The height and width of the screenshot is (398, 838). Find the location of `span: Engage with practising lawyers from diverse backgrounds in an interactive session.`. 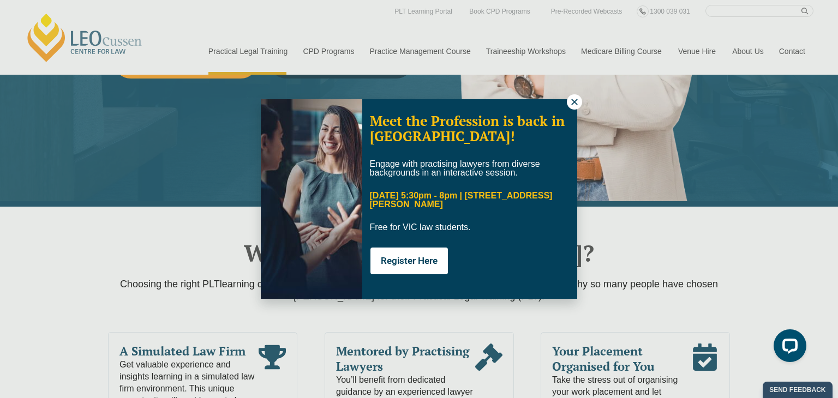

span: Engage with practising lawyers from diverse backgrounds in an interactive session. is located at coordinates (455, 168).